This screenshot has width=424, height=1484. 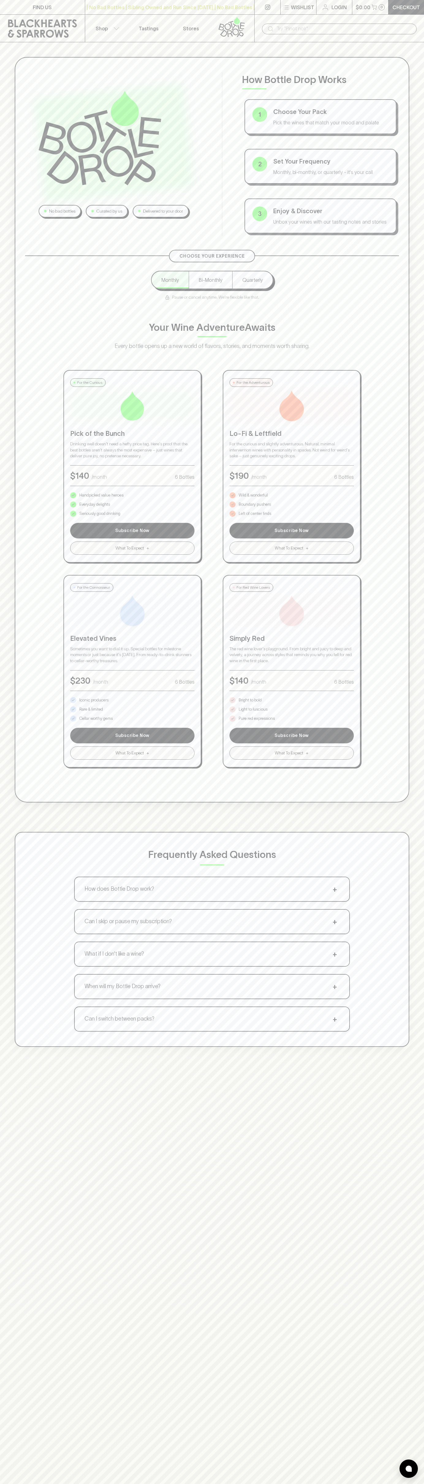 What do you see at coordinates (132, 406) in the screenshot?
I see `img: Pick of the Bunch` at bounding box center [132, 406].